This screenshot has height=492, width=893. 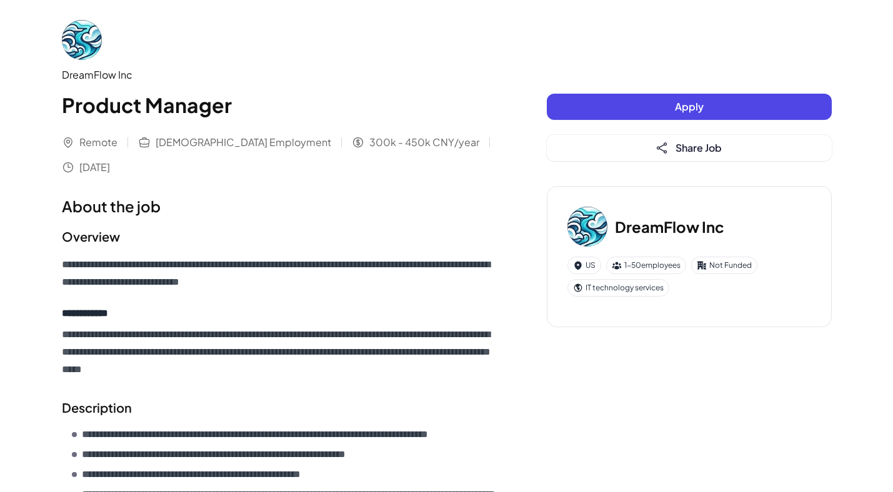 I want to click on div: 1-50 employees, so click(x=646, y=266).